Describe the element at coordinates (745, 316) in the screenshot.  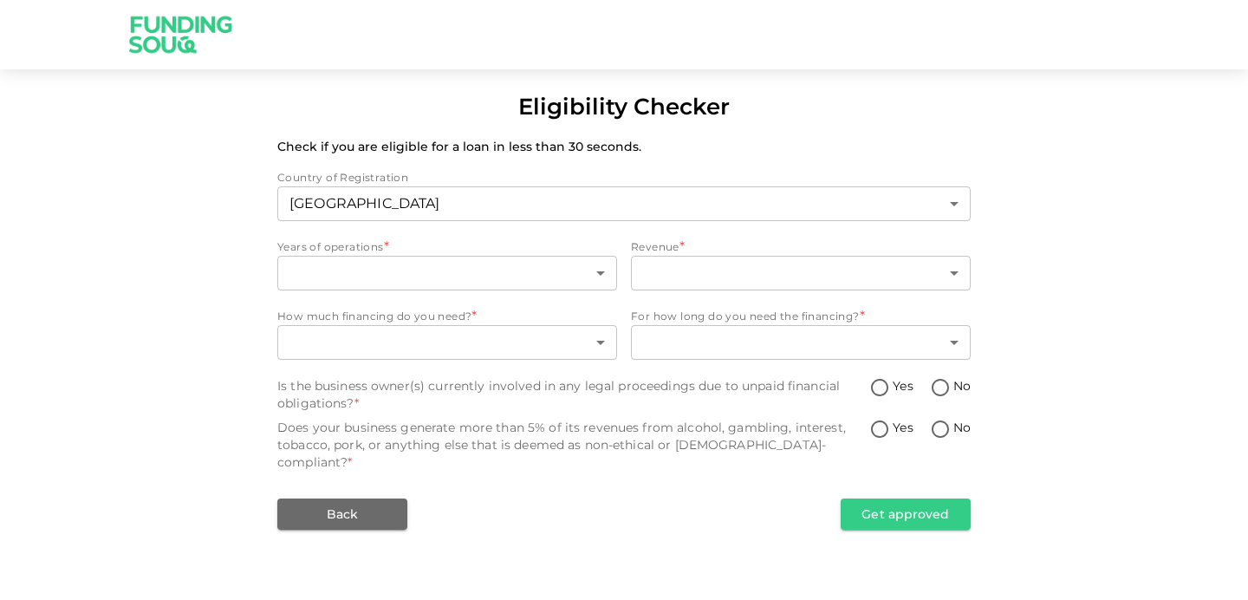
I see `span: For how long do you need the financing?` at that location.